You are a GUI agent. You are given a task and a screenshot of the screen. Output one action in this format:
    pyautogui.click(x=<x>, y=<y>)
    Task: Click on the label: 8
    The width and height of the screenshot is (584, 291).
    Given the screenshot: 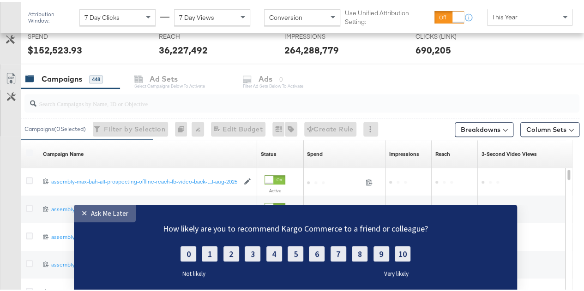 What is the action you would take?
    pyautogui.click(x=359, y=49)
    